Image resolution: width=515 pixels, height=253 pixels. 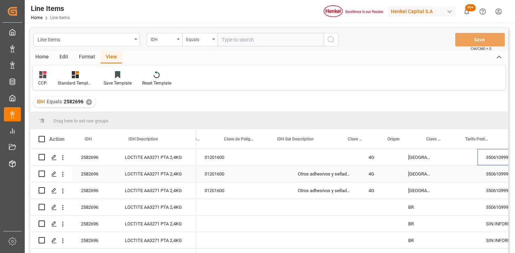 What do you see at coordinates (57, 139) in the screenshot?
I see `div: Action` at bounding box center [57, 139].